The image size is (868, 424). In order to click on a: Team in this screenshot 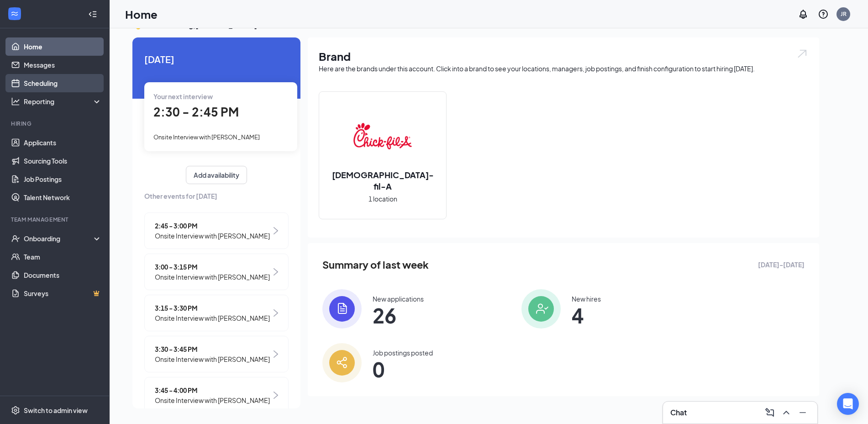, I will do `click(63, 257)`.